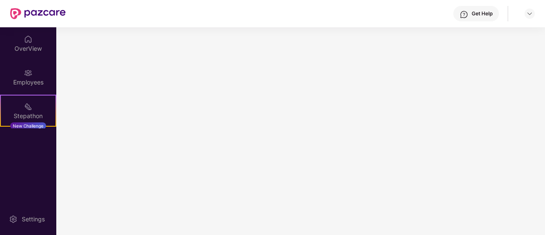  What do you see at coordinates (28, 39) in the screenshot?
I see `img: svg+xml;base64,PHN2ZyBpZD0iSG9tZSIgeG1sbnM9Imh0dHA6Ly93d3cudzMub3JnLzIwMDAvc3ZnIiB3aWR0aD0iMjAiIG...` at bounding box center [28, 39].